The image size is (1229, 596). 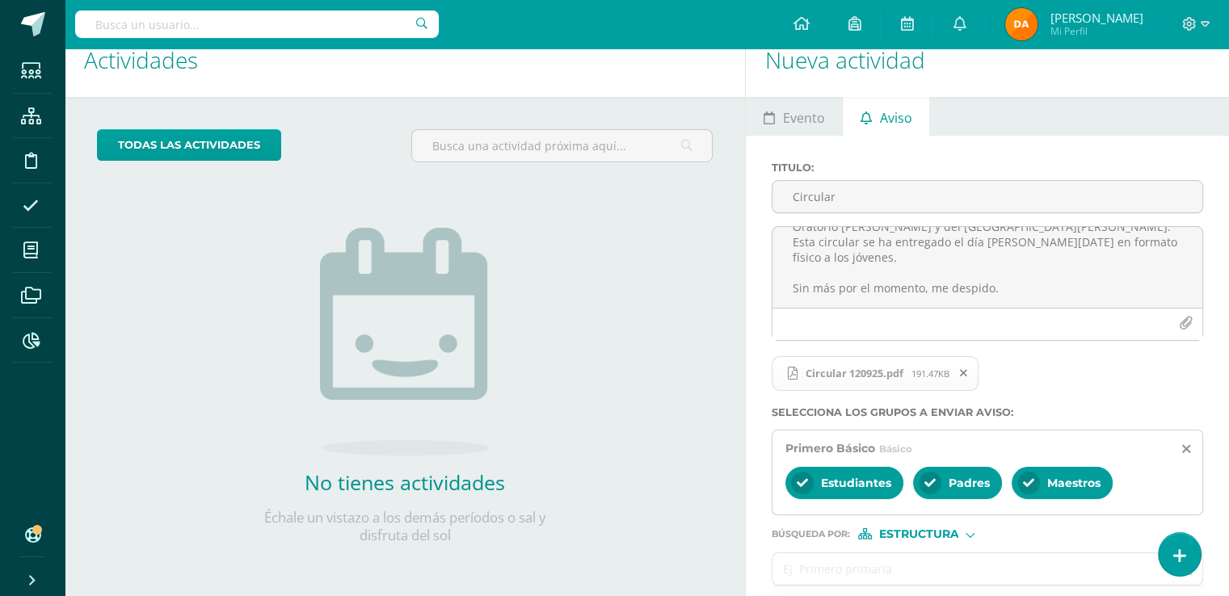 I want to click on input: Titulo, so click(x=988, y=196).